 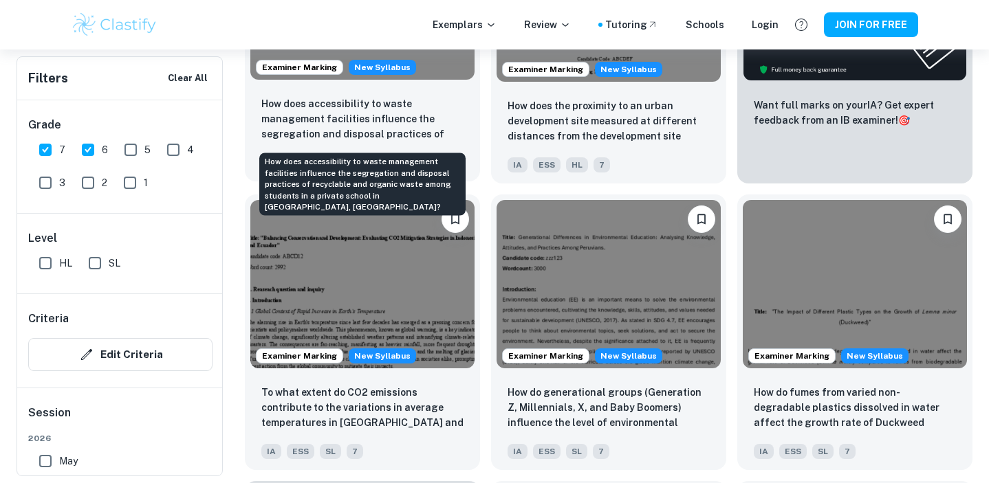 I want to click on img: ESS IA example thumbnail: How do generational groups (Generation Z, so click(x=608, y=284).